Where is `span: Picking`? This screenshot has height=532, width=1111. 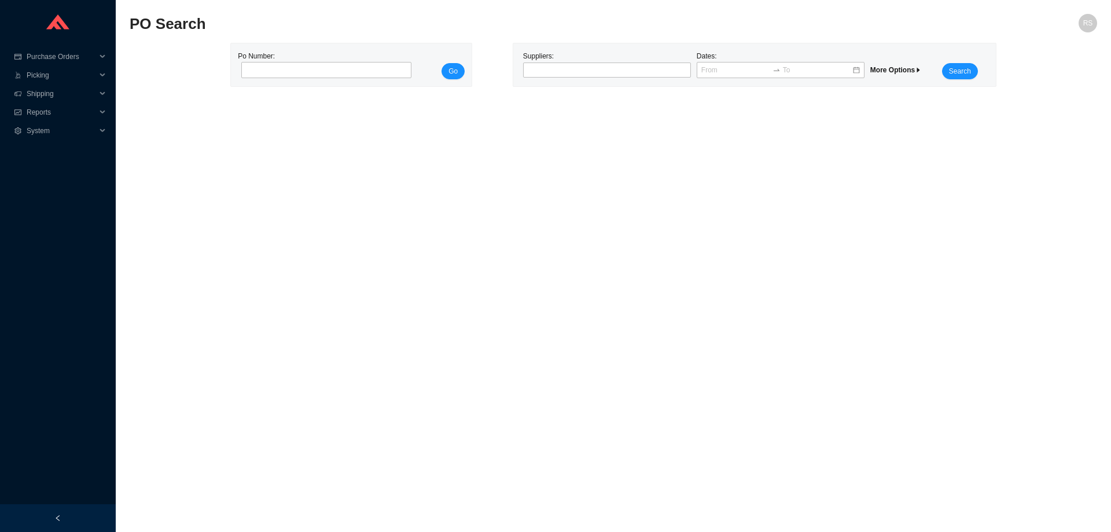
span: Picking is located at coordinates (61, 75).